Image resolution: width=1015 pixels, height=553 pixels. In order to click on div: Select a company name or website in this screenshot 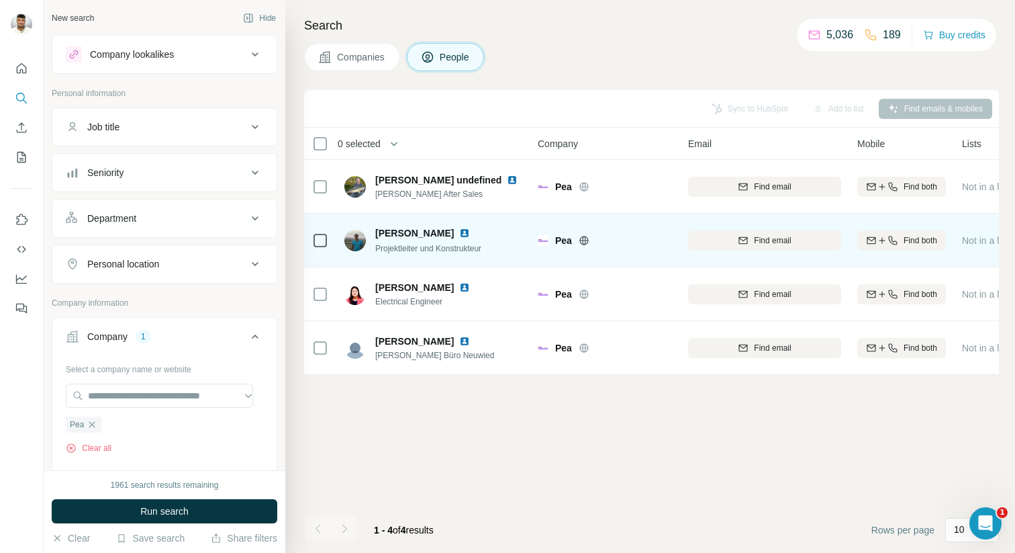, I will do `click(165, 367)`.